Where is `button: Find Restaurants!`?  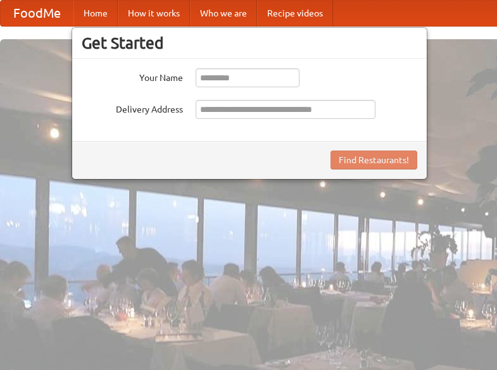
button: Find Restaurants! is located at coordinates (374, 160).